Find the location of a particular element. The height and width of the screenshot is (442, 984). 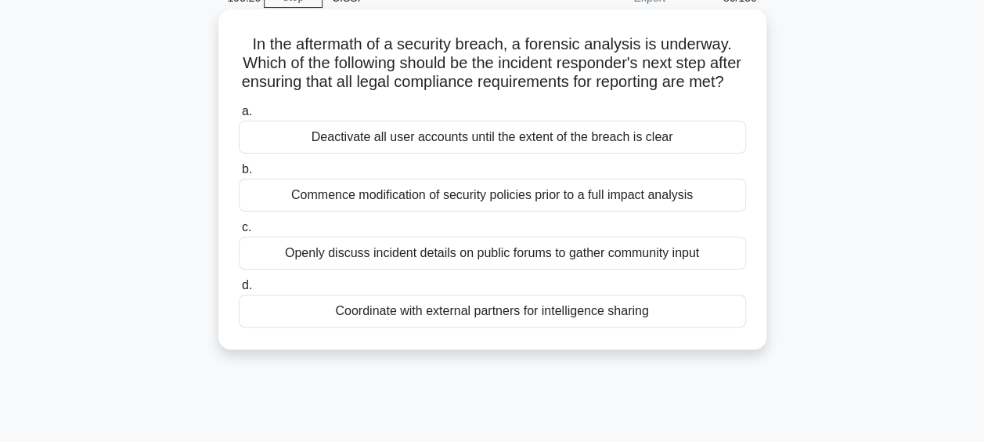

div: Commence modification of security policies prior to a full impact analysis is located at coordinates (493, 195).